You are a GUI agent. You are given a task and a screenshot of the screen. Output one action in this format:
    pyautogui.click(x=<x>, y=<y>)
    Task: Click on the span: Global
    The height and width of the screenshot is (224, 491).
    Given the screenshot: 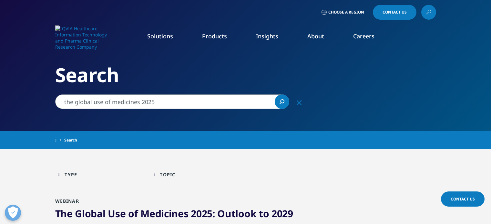 What is the action you would take?
    pyautogui.click(x=90, y=214)
    